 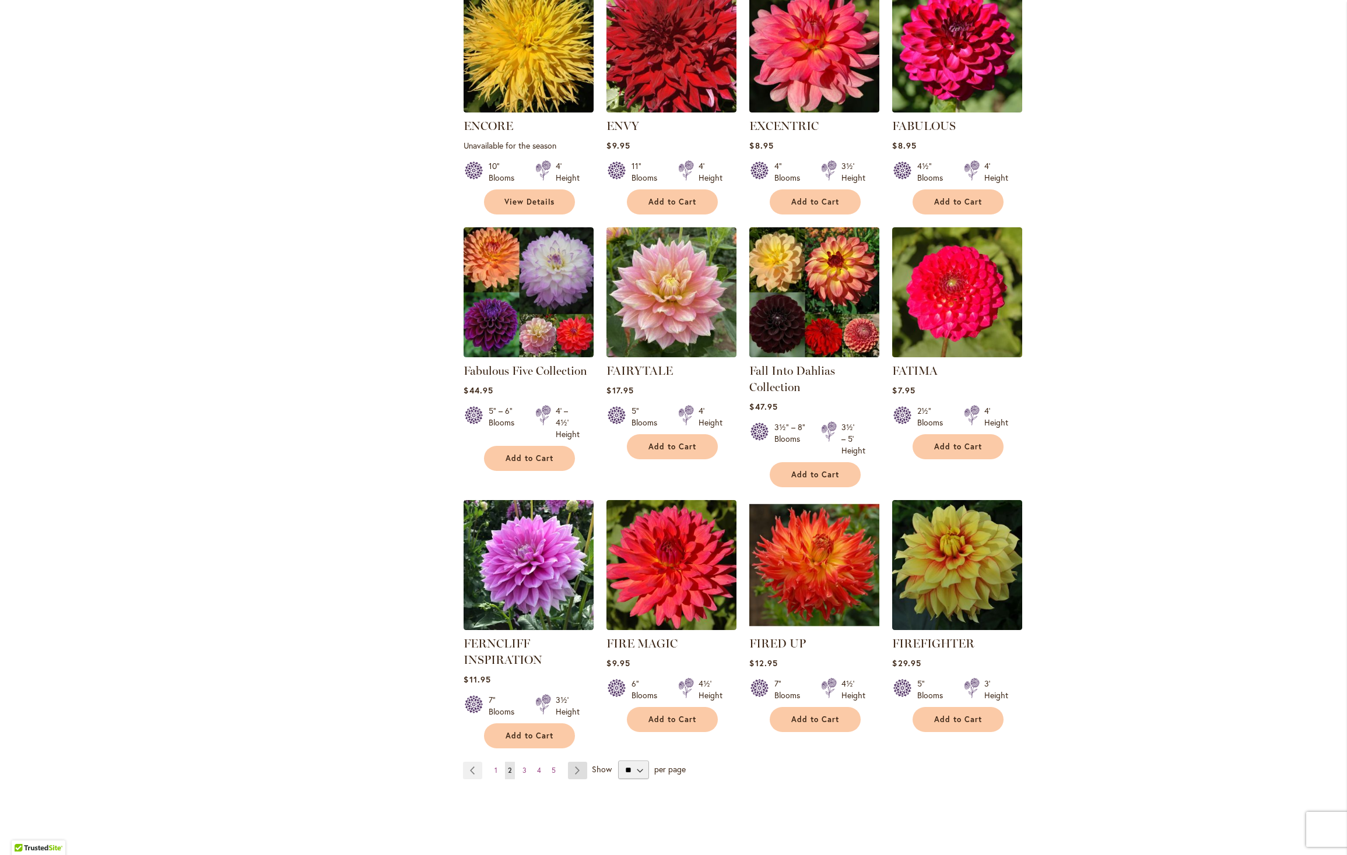 What do you see at coordinates (763, 663) in the screenshot?
I see `span: $12.95` at bounding box center [763, 663].